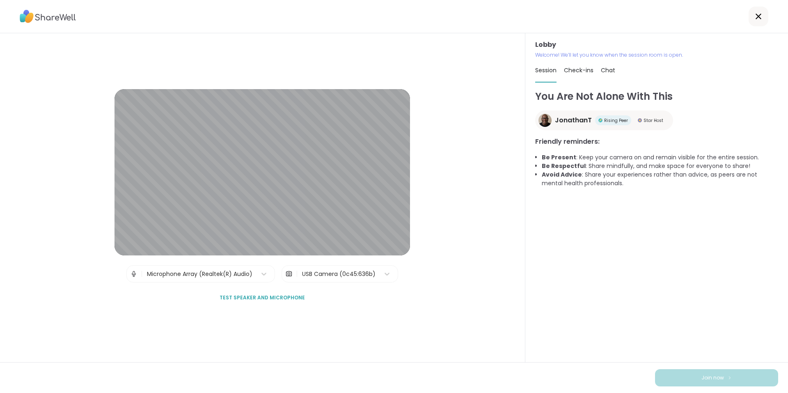 The image size is (788, 393). I want to click on a: JonathanTJonathanTRising PeerRising PeerStar HostStar Host, so click(604, 120).